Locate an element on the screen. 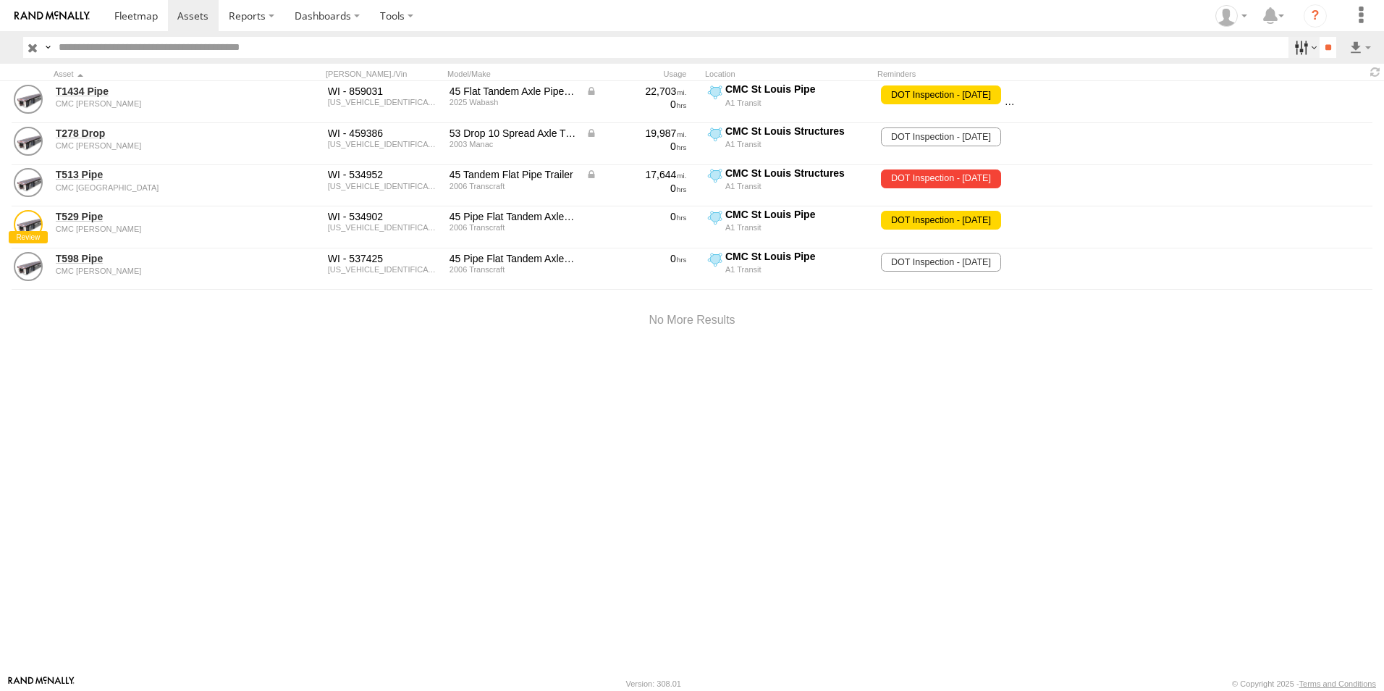 This screenshot has width=1384, height=691. div: 1TTF4520661079643 is located at coordinates (384, 186).